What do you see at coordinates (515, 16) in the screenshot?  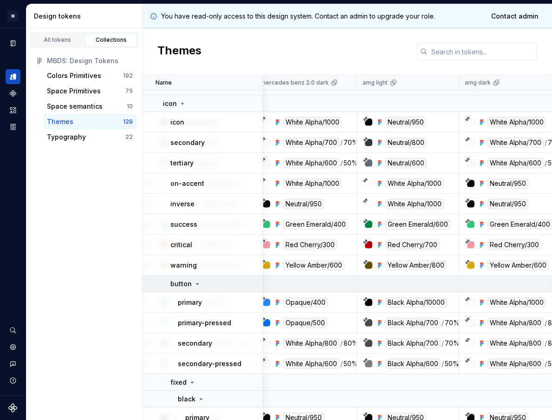 I see `a: Contact admin` at bounding box center [515, 16].